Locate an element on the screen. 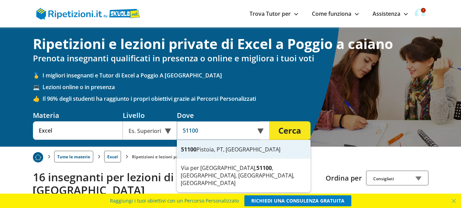 Image resolution: width=461 pixels, height=208 pixels. input: Es. Indirizzo o CAP is located at coordinates (218, 131).